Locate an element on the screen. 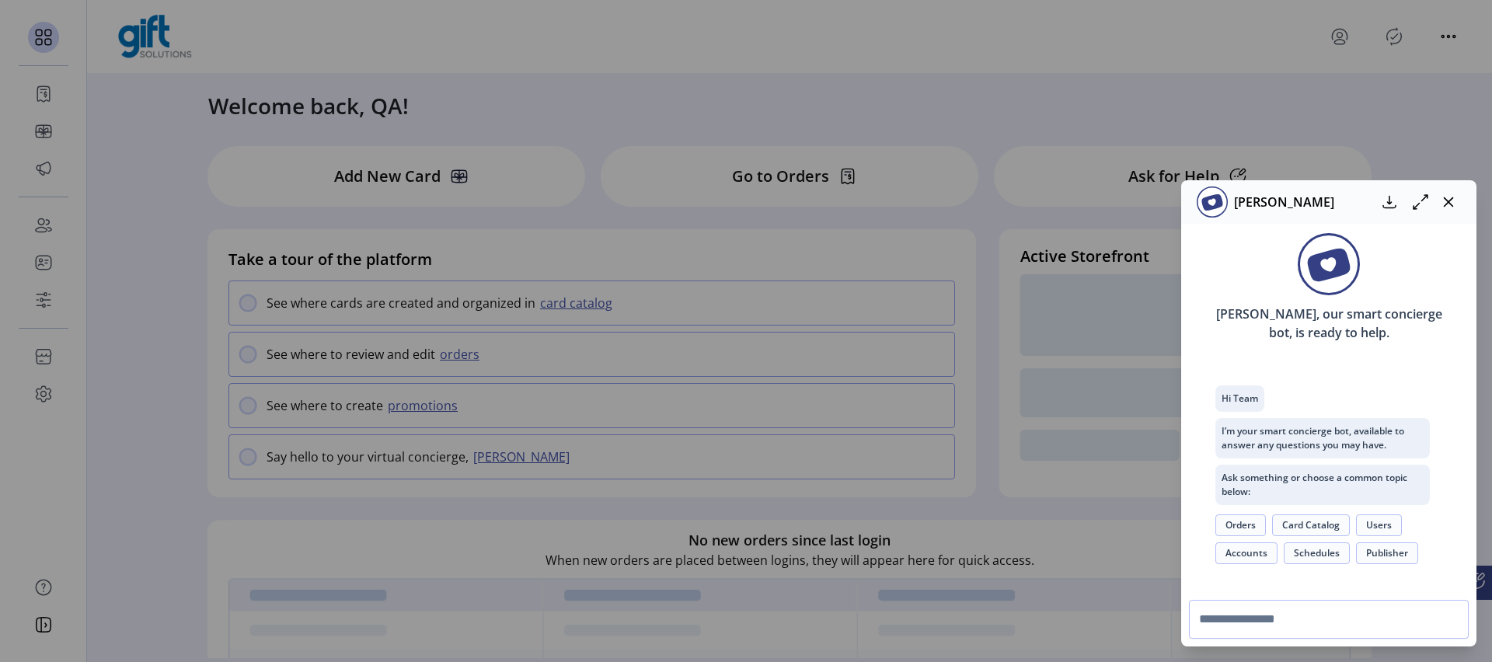 The image size is (1492, 662). button: Publisher is located at coordinates (1387, 553).